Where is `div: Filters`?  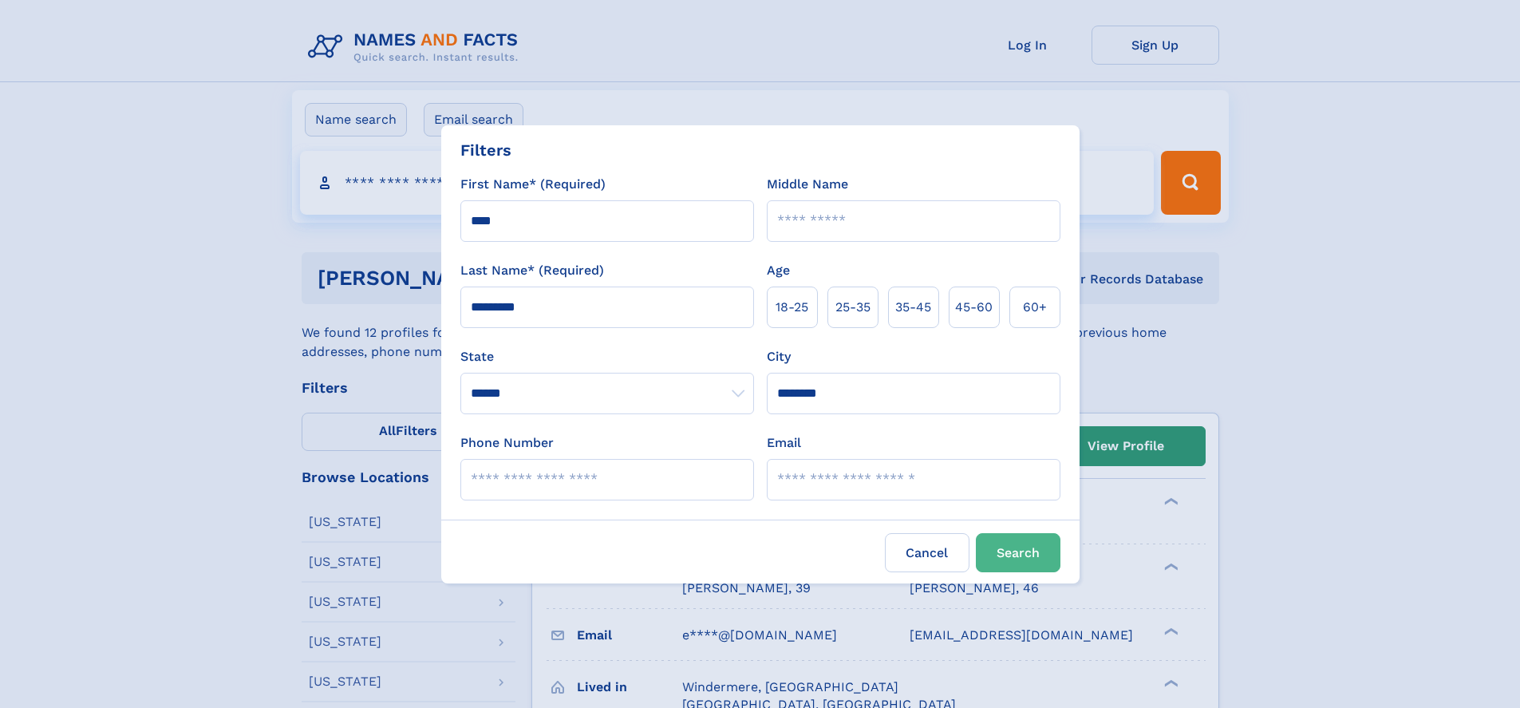
div: Filters is located at coordinates (486, 150).